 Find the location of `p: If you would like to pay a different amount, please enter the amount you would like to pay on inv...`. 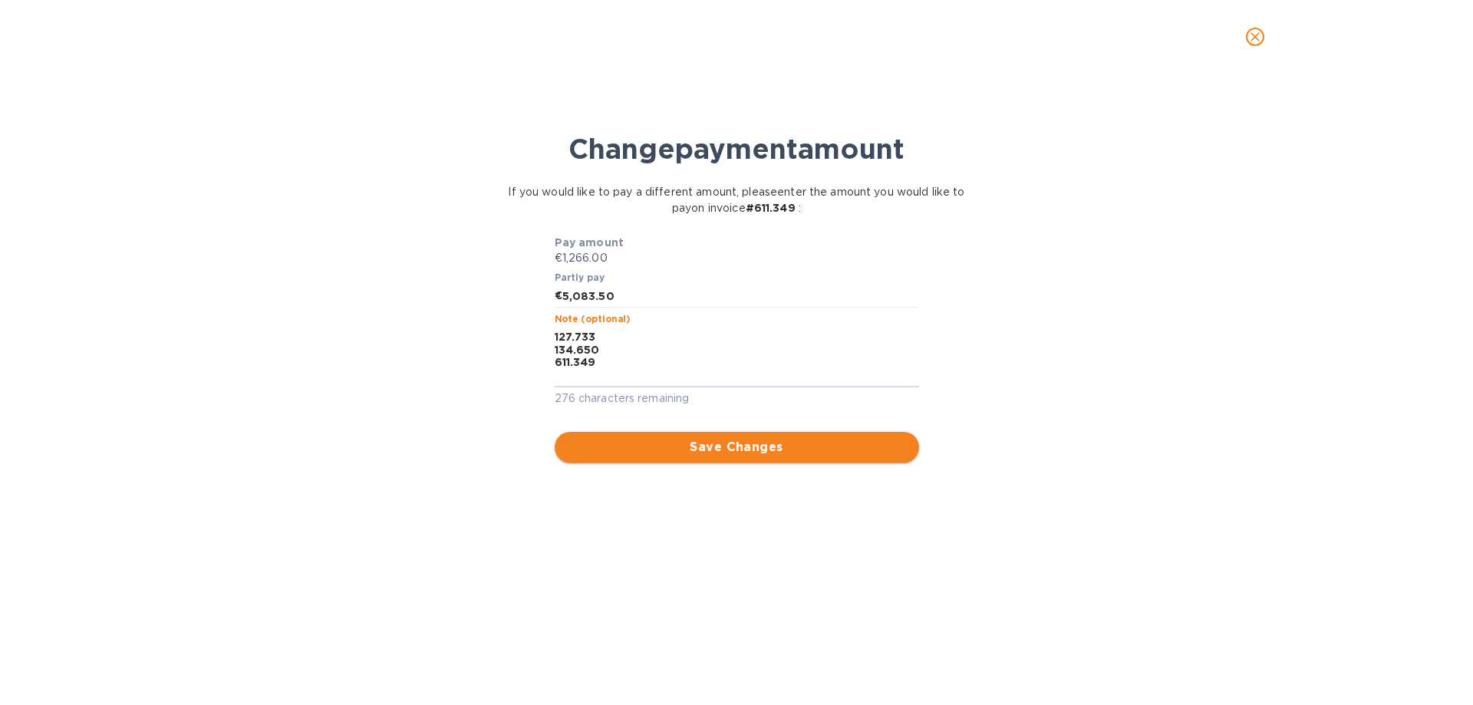

p: If you would like to pay a different amount, please enter the amount you would like to pay on inv... is located at coordinates (737, 200).